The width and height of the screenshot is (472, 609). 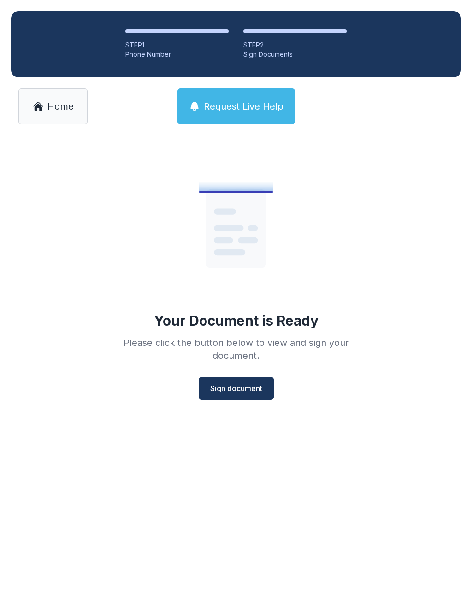 I want to click on span: Home, so click(x=60, y=106).